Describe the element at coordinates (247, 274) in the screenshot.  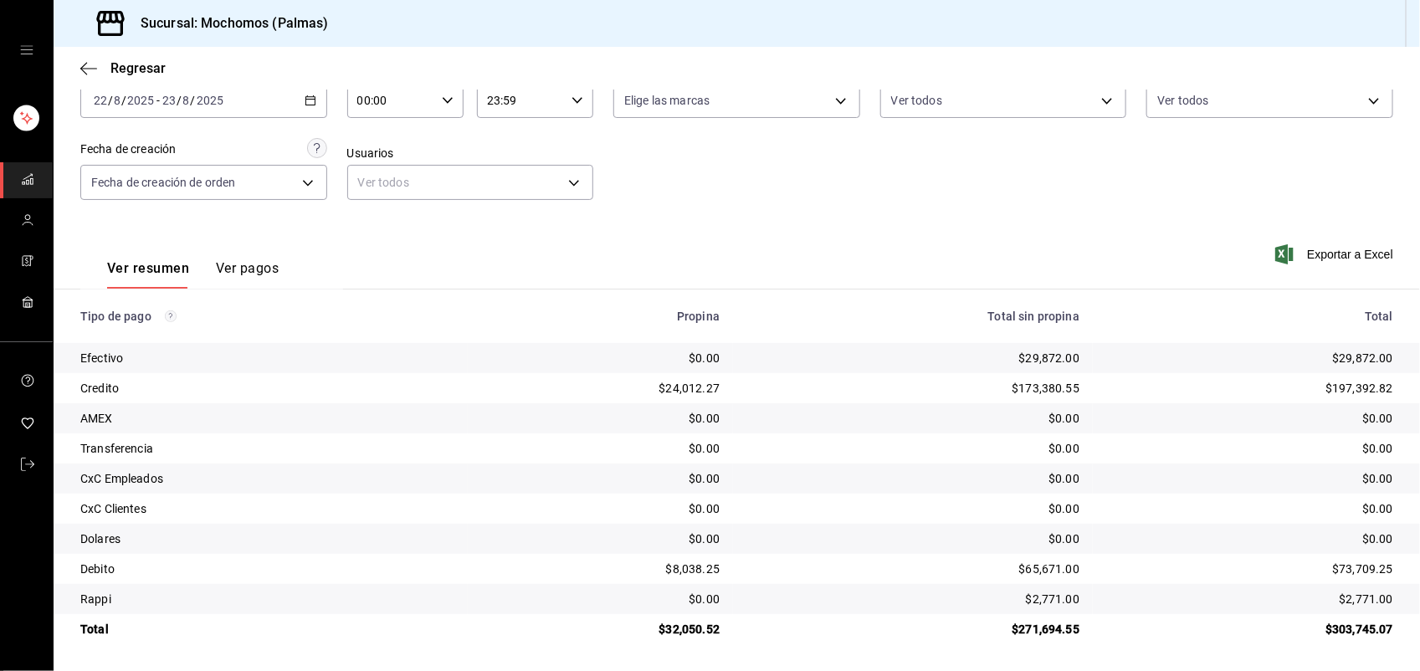
I see `button: Ver pagos` at that location.